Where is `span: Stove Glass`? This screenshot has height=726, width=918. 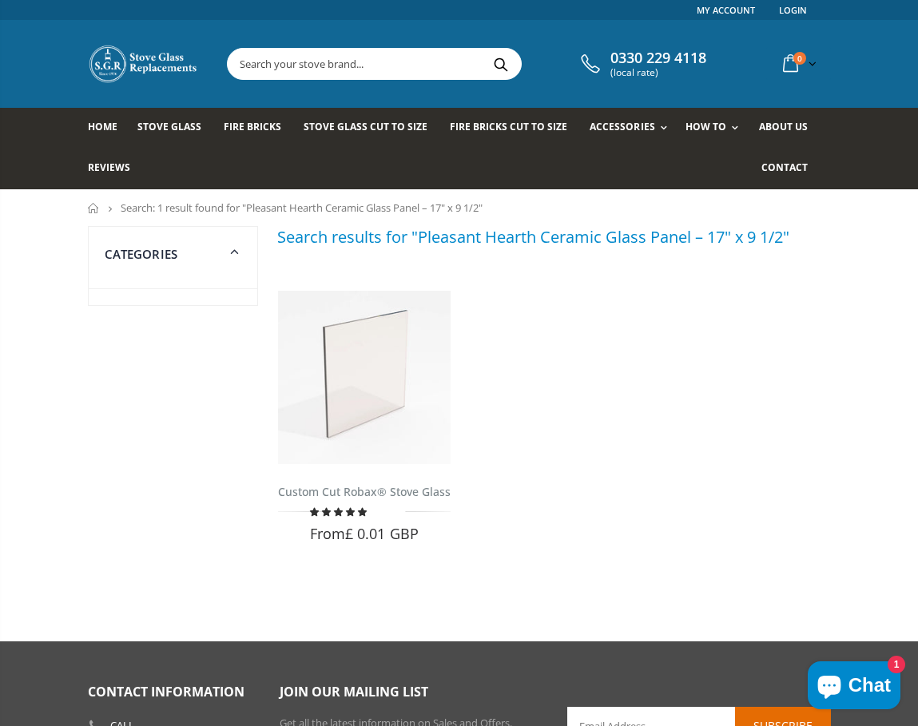 span: Stove Glass is located at coordinates (169, 126).